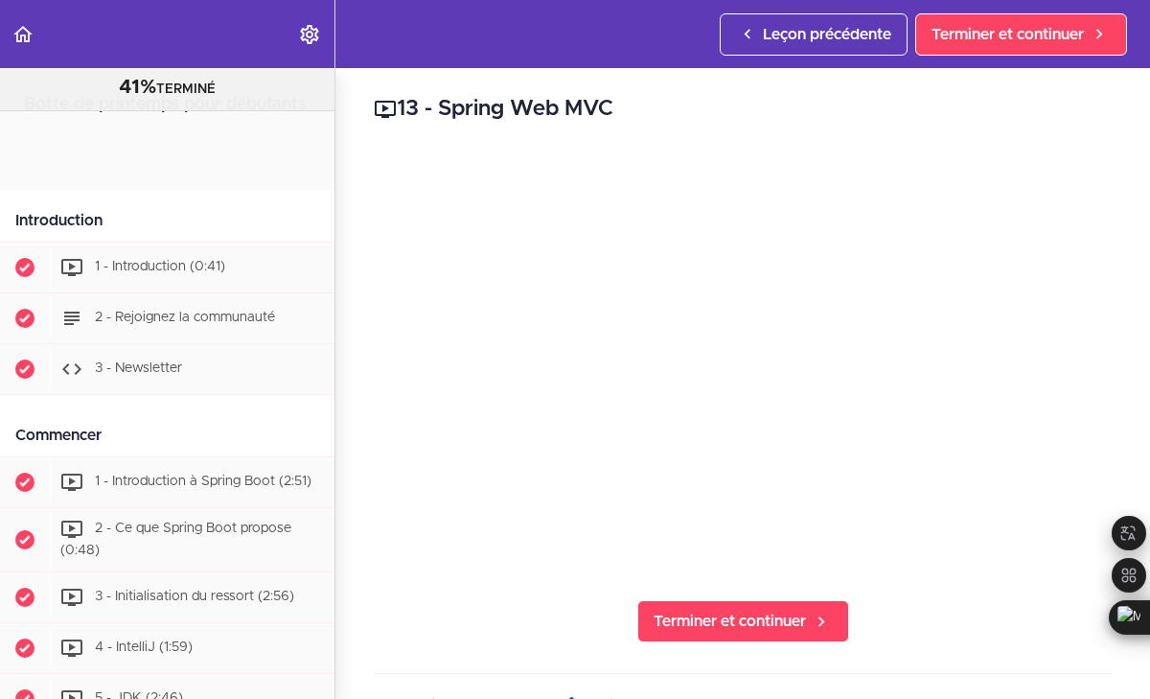 The height and width of the screenshot is (699, 1150). I want to click on svg: Menu Paramètres, so click(310, 35).